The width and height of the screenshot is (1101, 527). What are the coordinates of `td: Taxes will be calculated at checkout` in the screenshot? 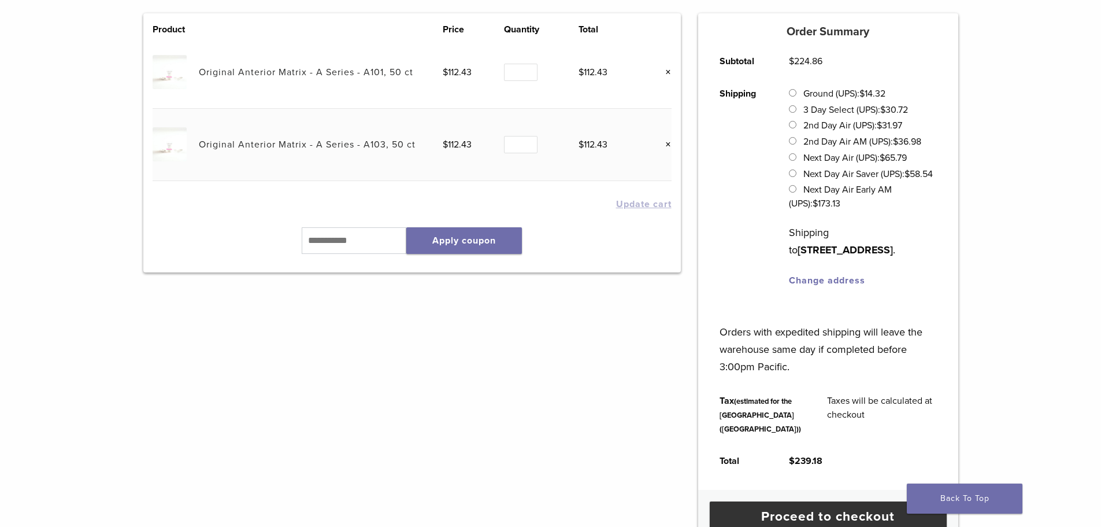 It's located at (882, 414).